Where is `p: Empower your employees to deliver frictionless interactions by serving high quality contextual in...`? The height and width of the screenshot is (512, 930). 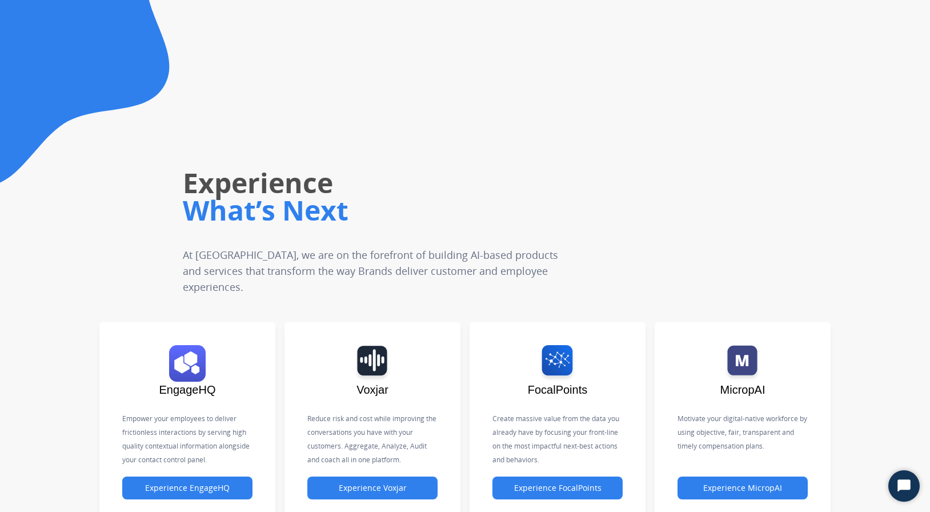 p: Empower your employees to deliver frictionless interactions by serving high quality contextual in... is located at coordinates (187, 439).